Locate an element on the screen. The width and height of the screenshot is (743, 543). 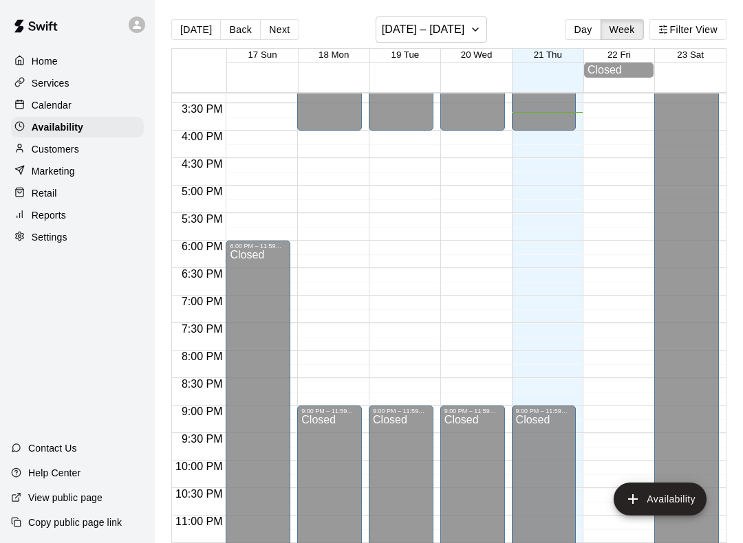
p: Customers is located at coordinates (55, 149).